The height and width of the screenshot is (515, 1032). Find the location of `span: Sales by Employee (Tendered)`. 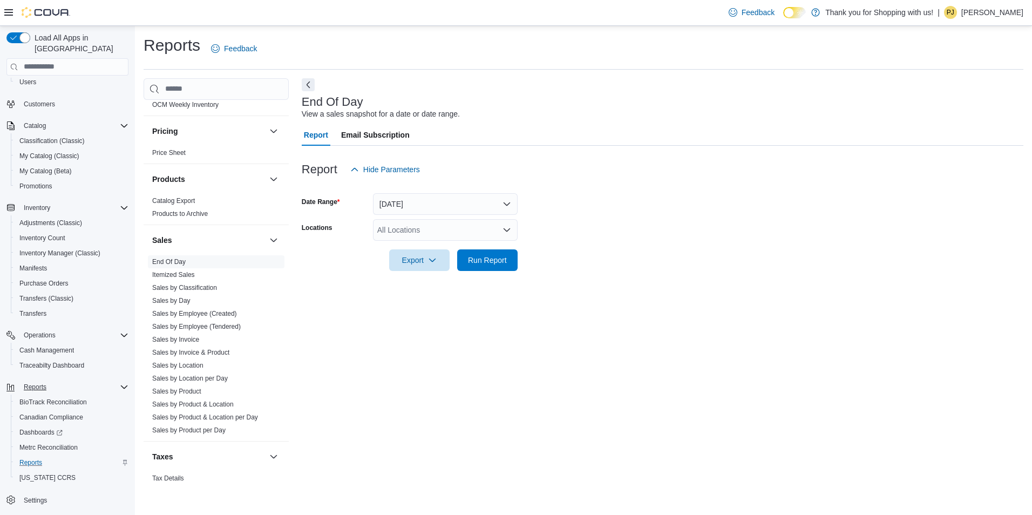

span: Sales by Employee (Tendered) is located at coordinates (196, 327).